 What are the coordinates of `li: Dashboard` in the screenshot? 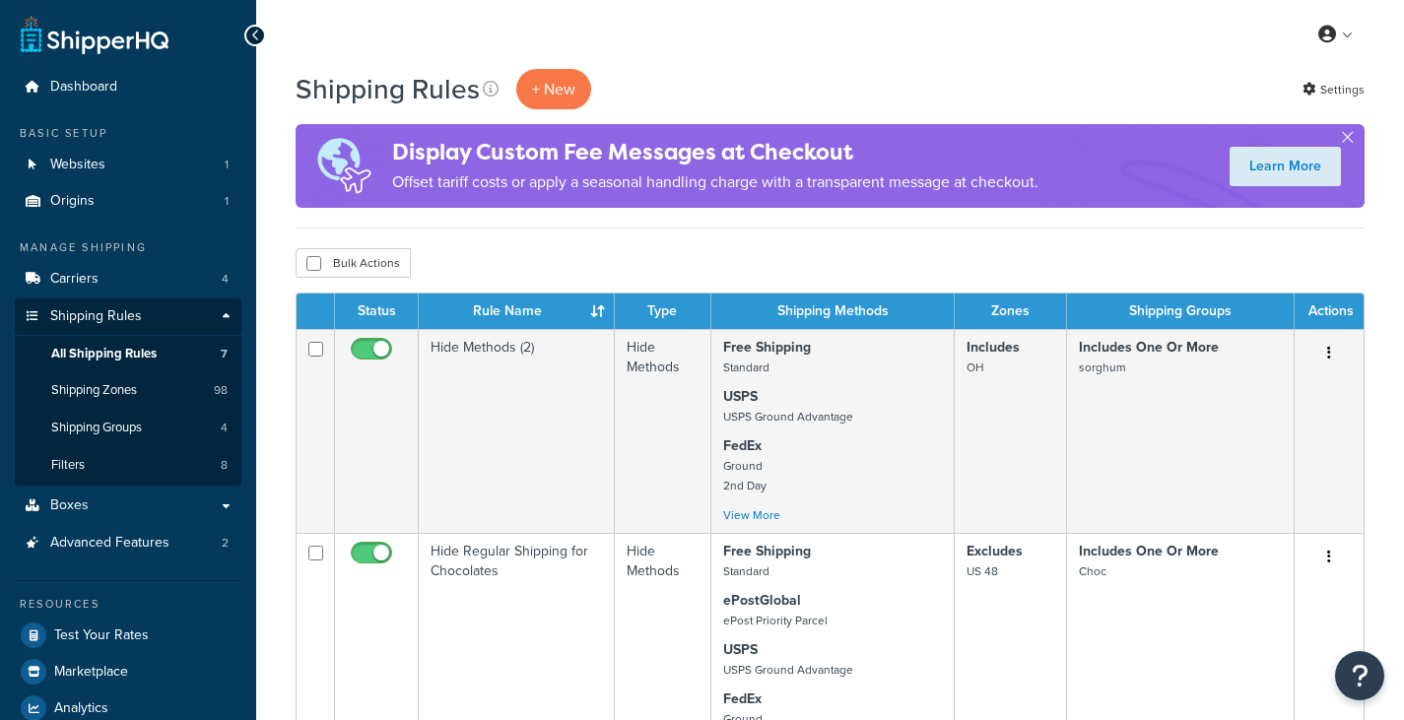 It's located at (128, 87).